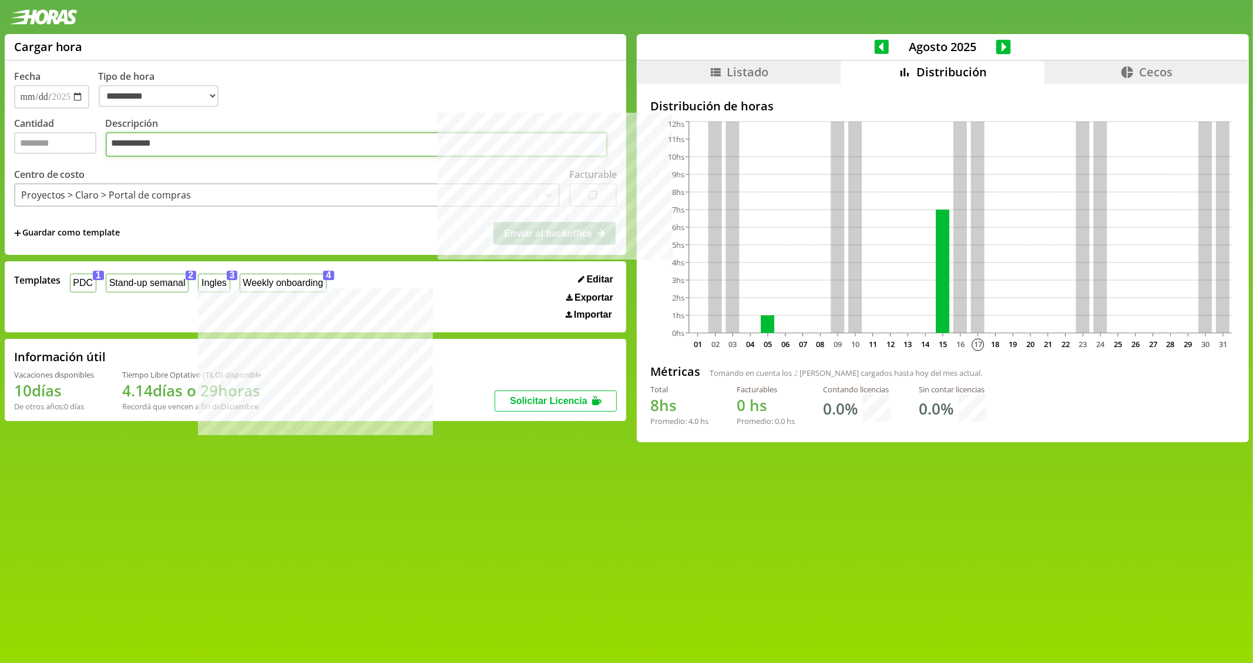  I want to click on text: 10, so click(855, 344).